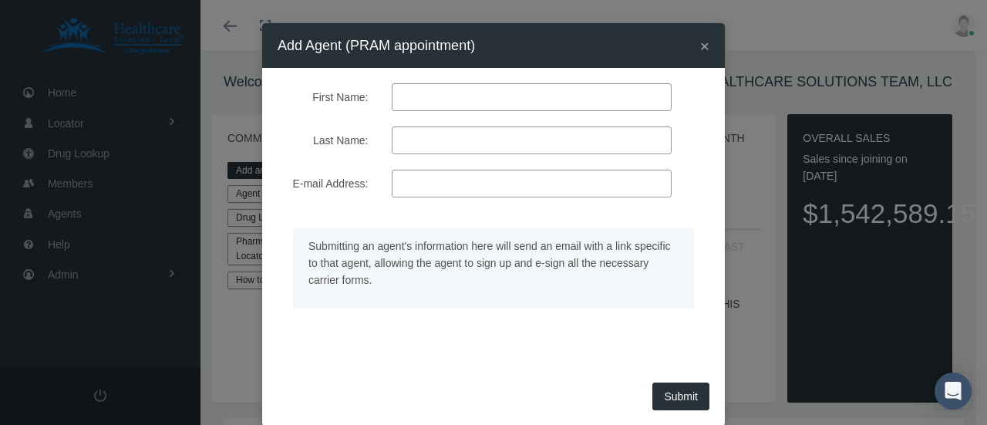 This screenshot has width=987, height=425. I want to click on label: E-mail Address:, so click(323, 184).